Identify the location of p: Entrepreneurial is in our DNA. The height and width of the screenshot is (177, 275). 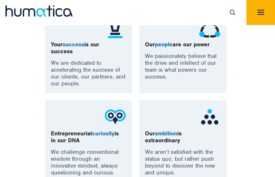
(88, 137).